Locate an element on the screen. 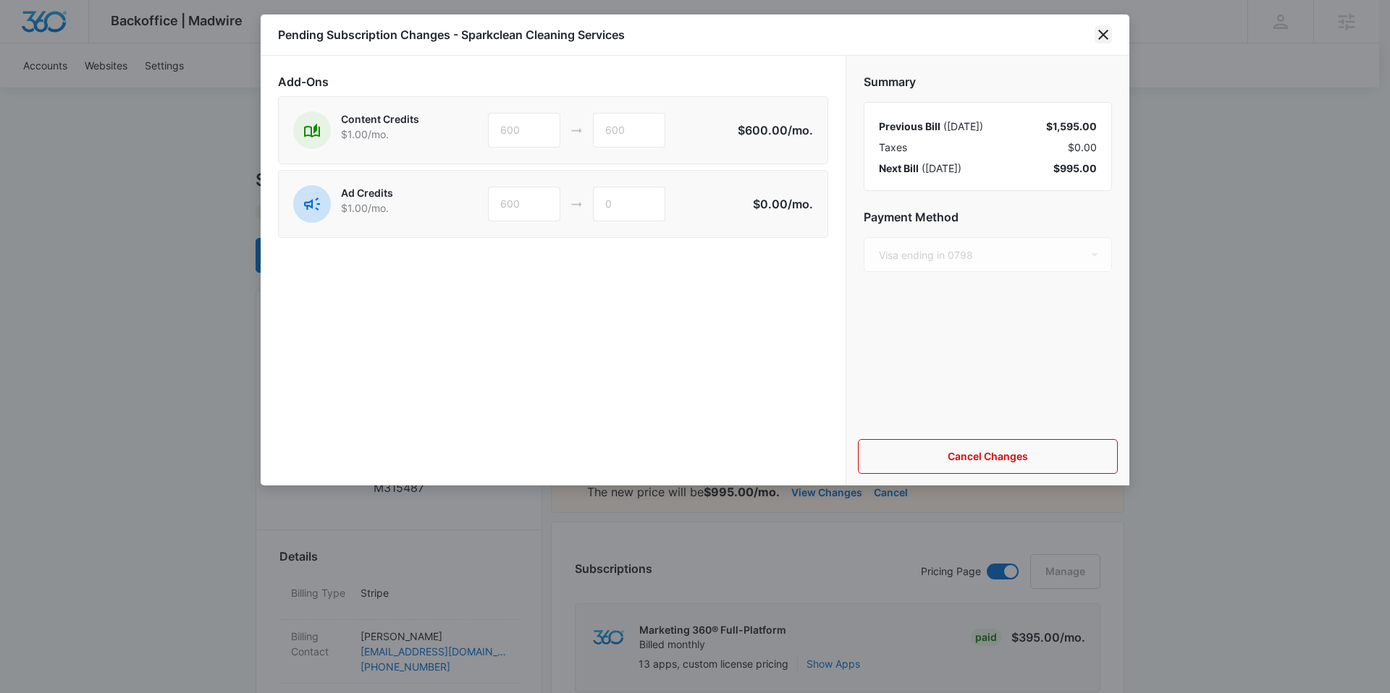  span: Next Bill is located at coordinates (898, 168).